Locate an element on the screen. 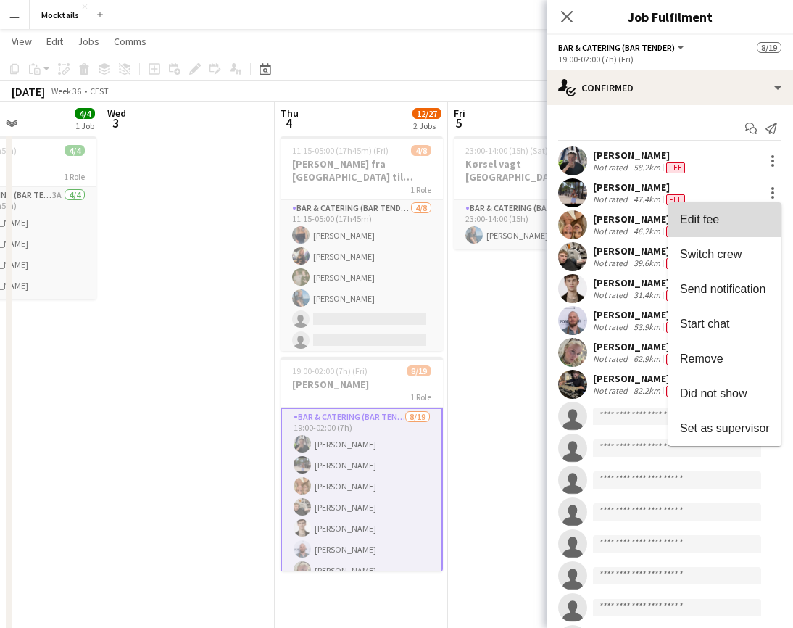 This screenshot has width=793, height=628. span: Start chat is located at coordinates (705, 323).